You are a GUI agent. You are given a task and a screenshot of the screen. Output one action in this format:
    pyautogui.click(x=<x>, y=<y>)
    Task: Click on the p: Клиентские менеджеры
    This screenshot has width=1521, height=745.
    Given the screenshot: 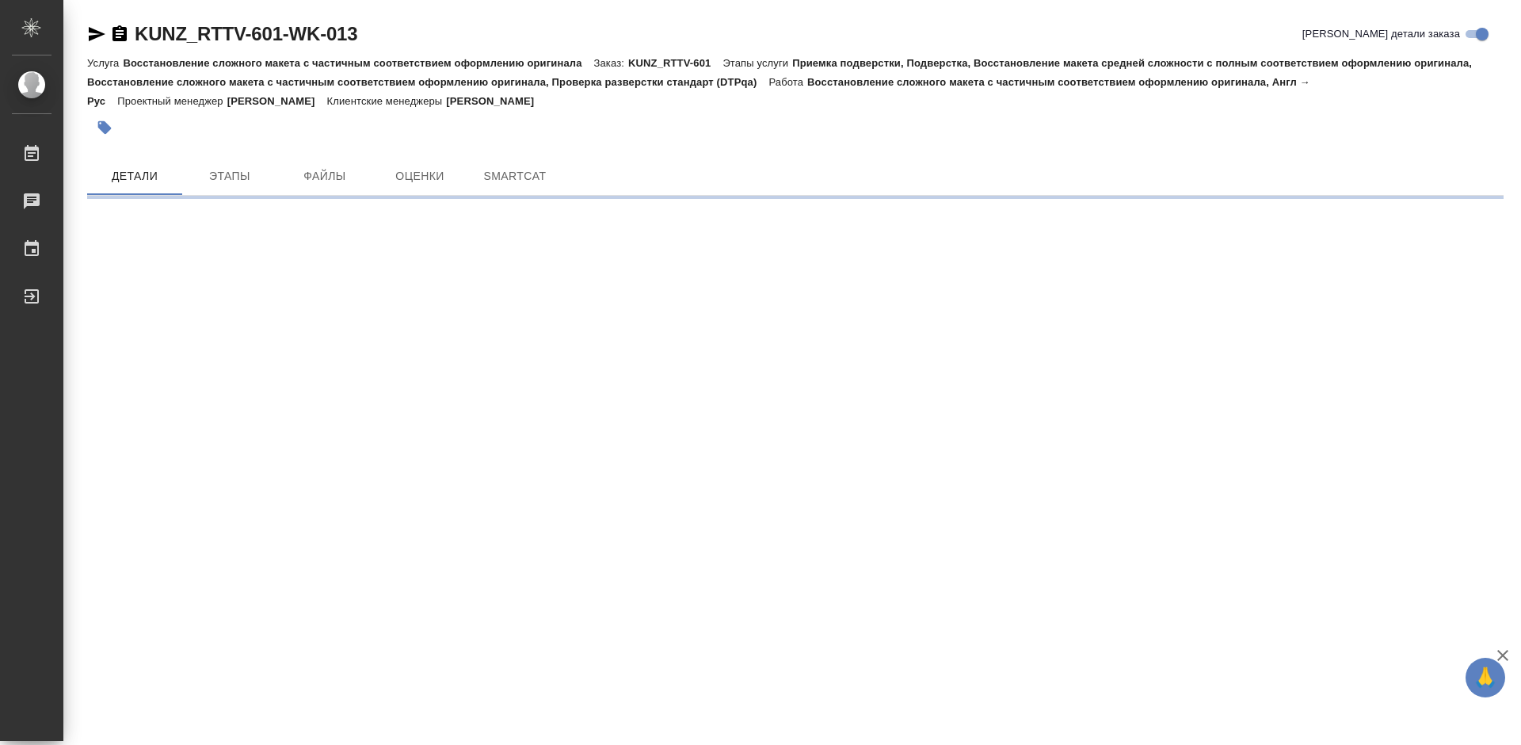 What is the action you would take?
    pyautogui.click(x=387, y=101)
    